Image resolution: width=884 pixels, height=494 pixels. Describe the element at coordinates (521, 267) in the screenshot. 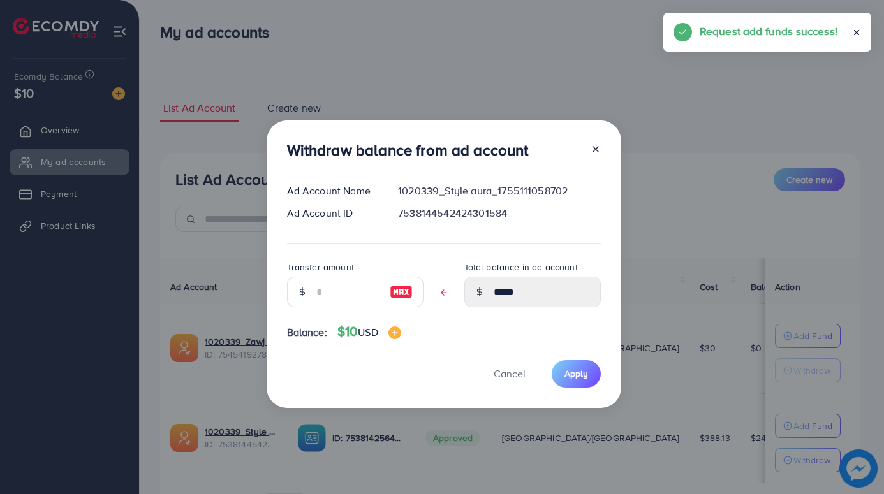

I see `label: Total balance in ad account` at that location.